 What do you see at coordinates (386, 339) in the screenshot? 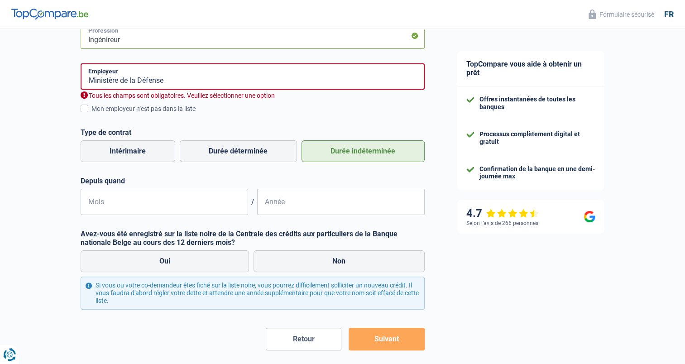
I see `button: Suivant` at bounding box center [386, 339].